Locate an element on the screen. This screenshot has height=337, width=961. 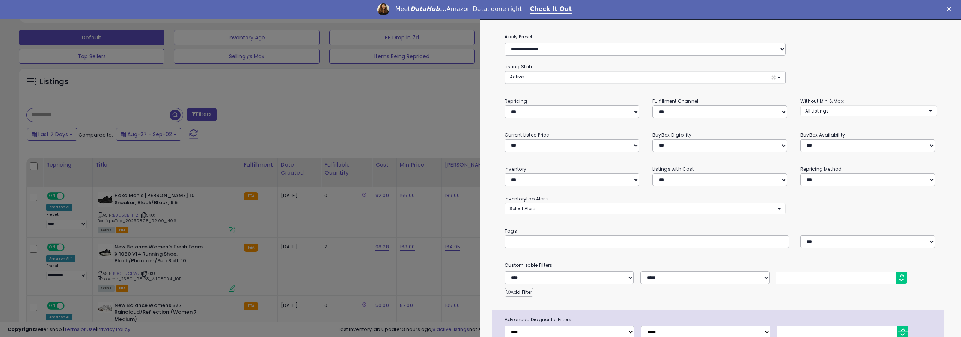
small: Inventory is located at coordinates (516, 169).